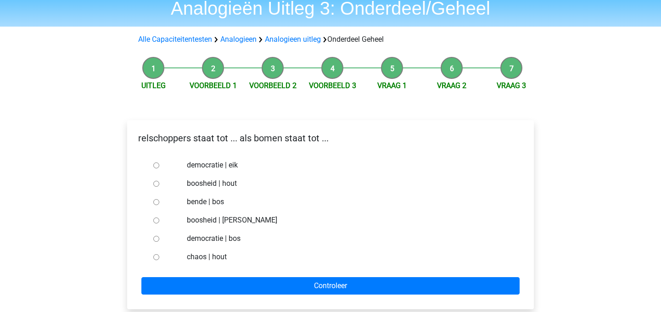 This screenshot has height=312, width=661. What do you see at coordinates (346, 202) in the screenshot?
I see `label: bende | bos` at bounding box center [346, 202].